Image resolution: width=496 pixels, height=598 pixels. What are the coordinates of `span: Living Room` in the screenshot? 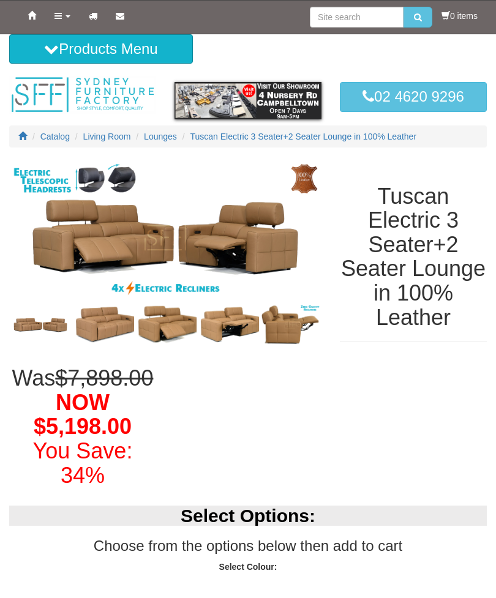 It's located at (107, 137).